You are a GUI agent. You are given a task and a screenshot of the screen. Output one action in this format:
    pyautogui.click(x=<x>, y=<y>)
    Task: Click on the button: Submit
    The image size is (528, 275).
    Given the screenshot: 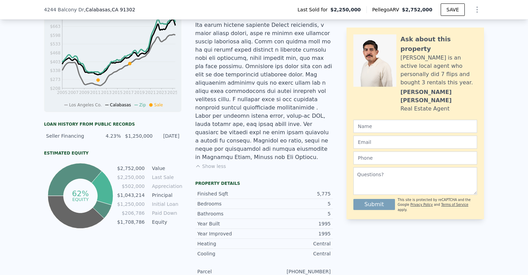 What is the action you would take?
    pyautogui.click(x=374, y=204)
    